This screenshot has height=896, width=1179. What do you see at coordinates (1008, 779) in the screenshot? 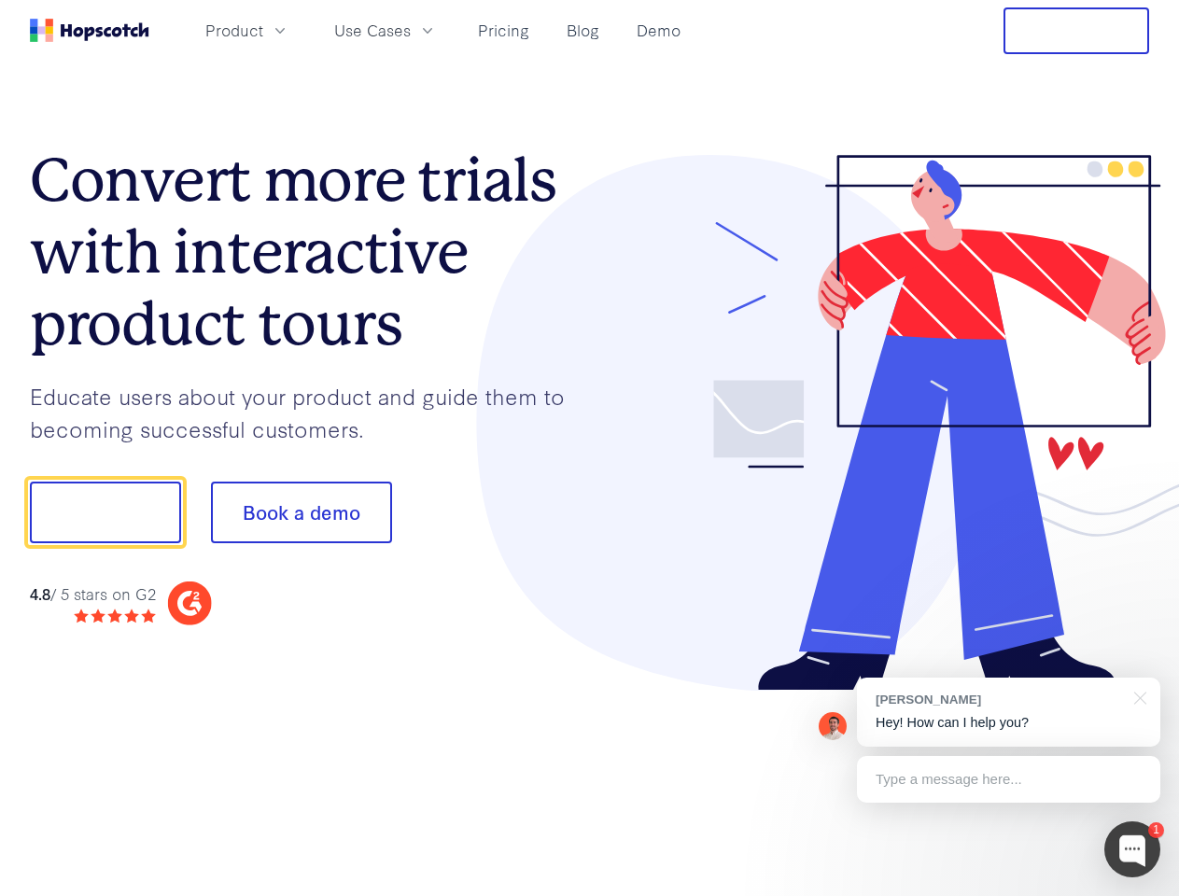
I see `div: Type a message here...` at bounding box center [1008, 779].